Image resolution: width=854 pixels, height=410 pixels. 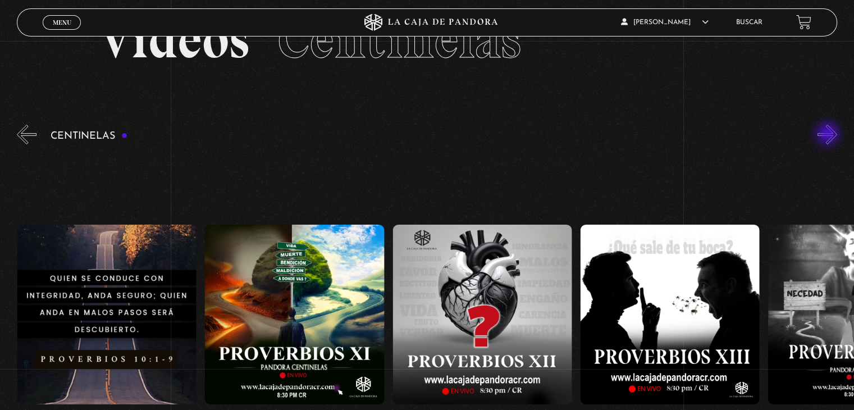 I want to click on h3: Centinelas, so click(x=89, y=136).